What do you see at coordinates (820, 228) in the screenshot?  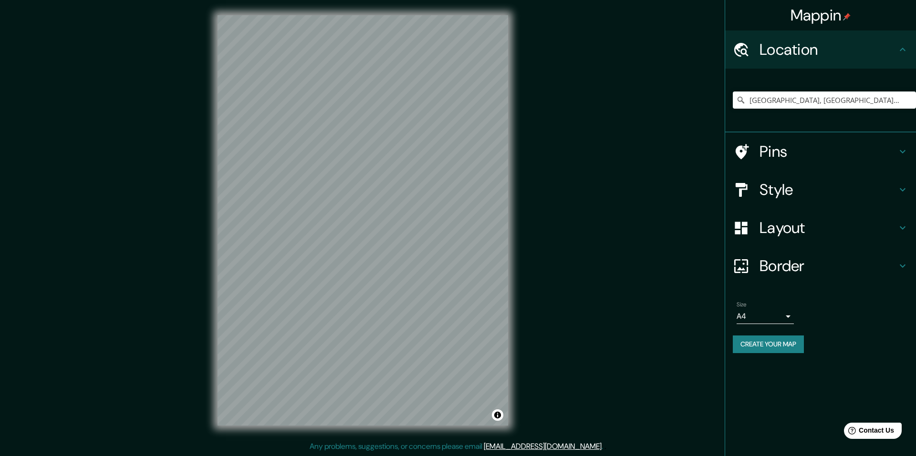 I see `div: Layout` at bounding box center [820, 228].